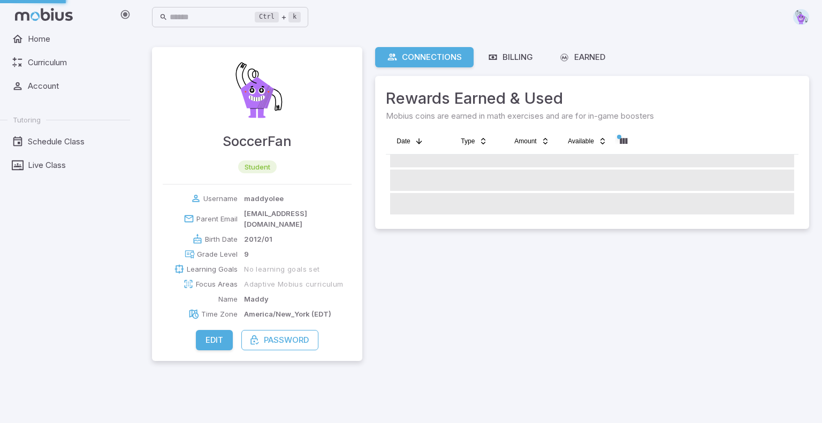 The width and height of the screenshot is (822, 423). Describe the element at coordinates (256, 299) in the screenshot. I see `p: Maddy` at that location.